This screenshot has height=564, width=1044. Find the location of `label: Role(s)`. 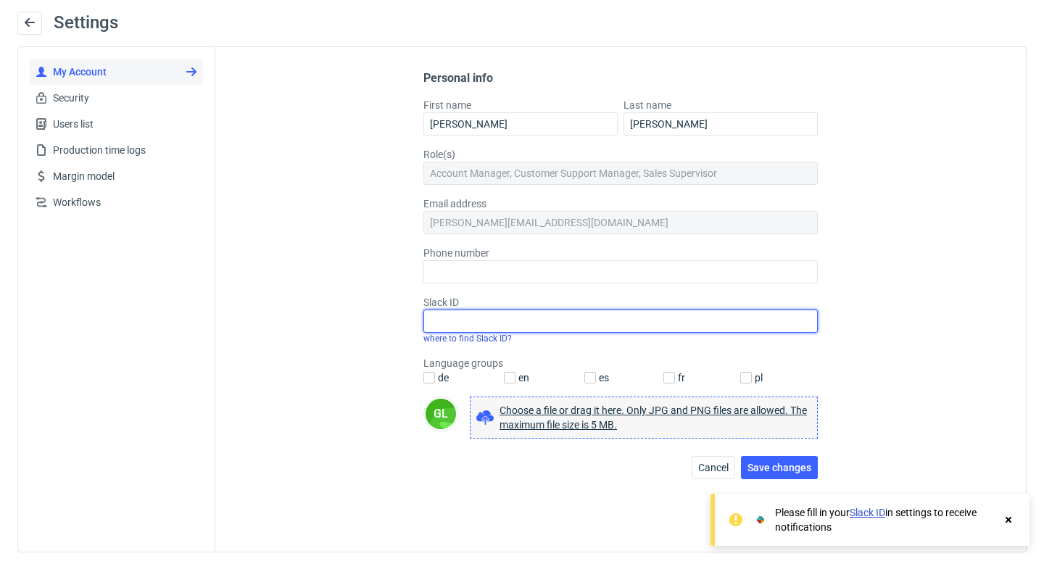

label: Role(s) is located at coordinates (621, 154).